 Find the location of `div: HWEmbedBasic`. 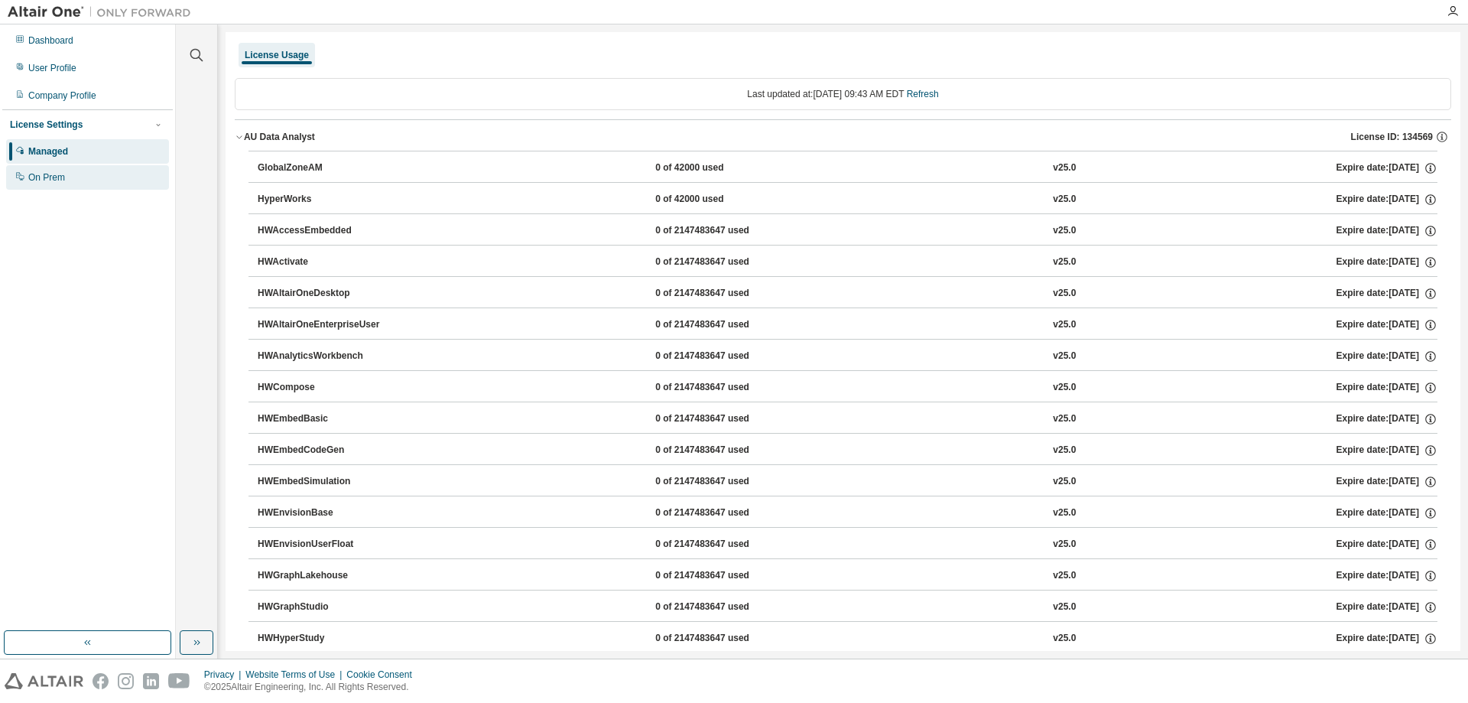

div: HWEmbedBasic is located at coordinates (327, 419).